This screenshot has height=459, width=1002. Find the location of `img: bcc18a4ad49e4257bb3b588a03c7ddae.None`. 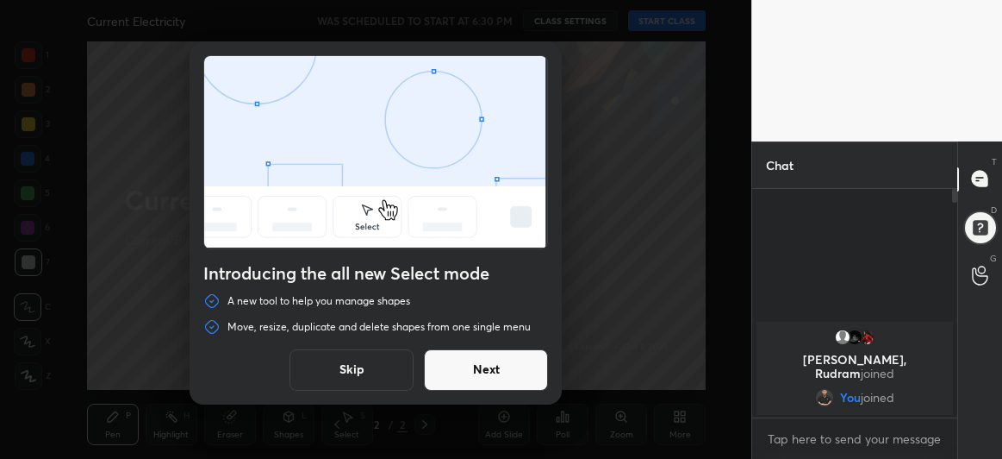

img: bcc18a4ad49e4257bb3b588a03c7ddae.None is located at coordinates (855, 337).